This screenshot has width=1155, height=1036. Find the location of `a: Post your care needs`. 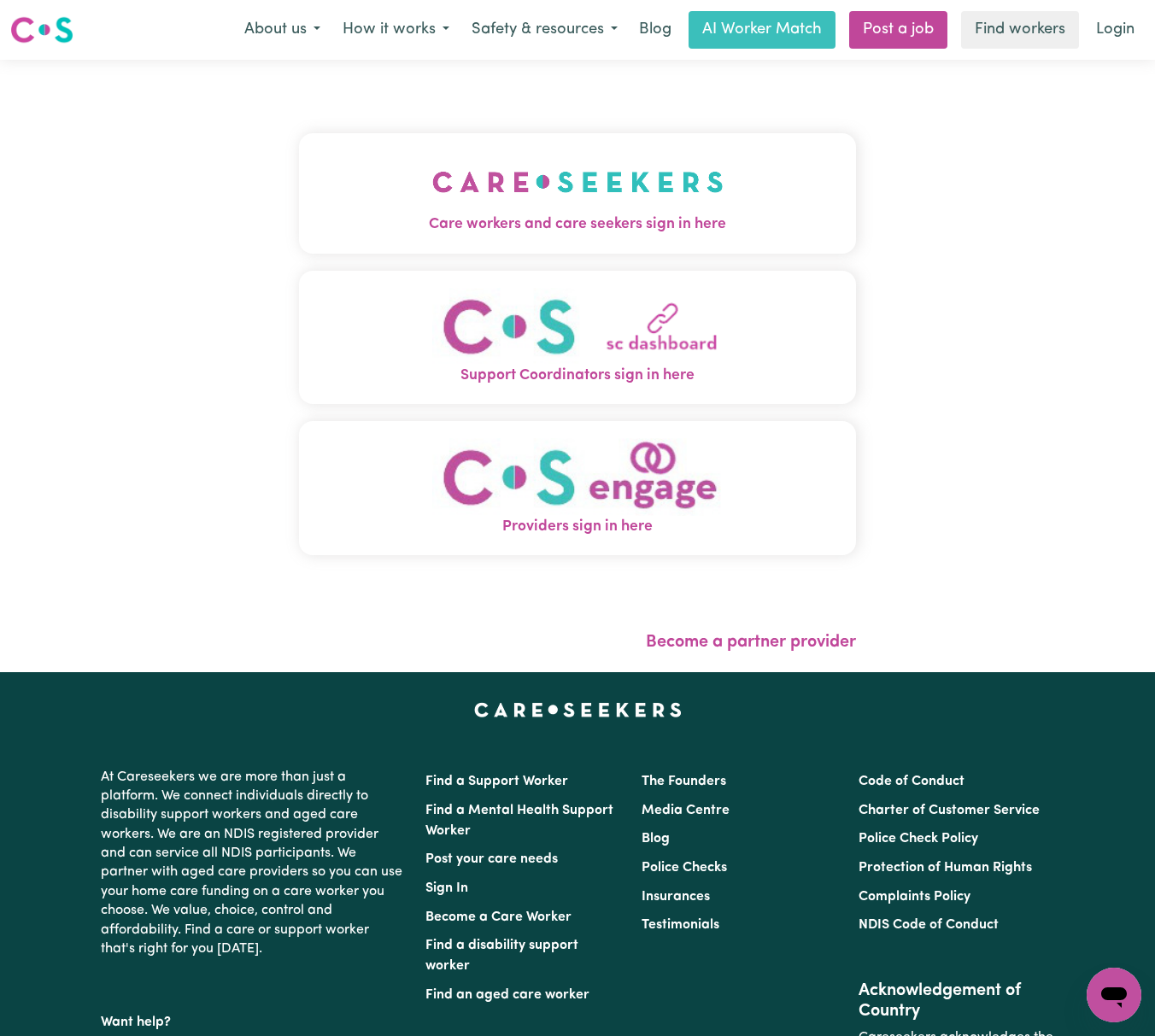

a: Post your care needs is located at coordinates (491, 860).